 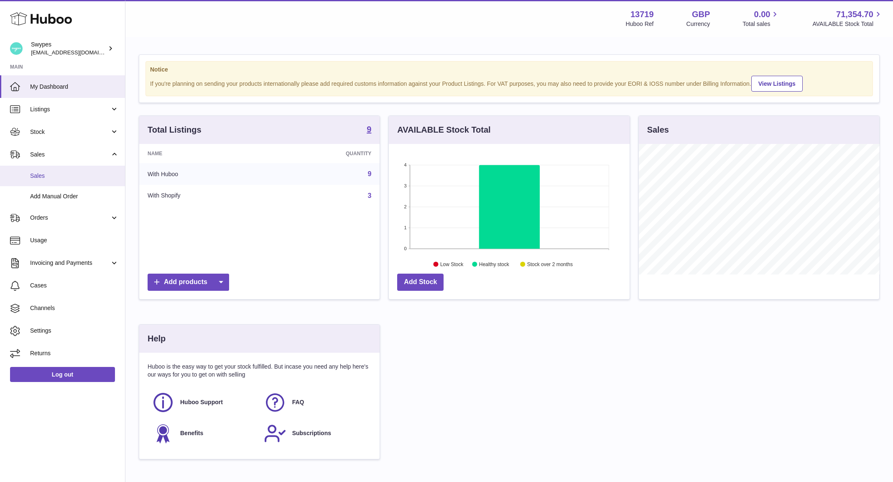 I want to click on h3: AVAILABLE Stock Total, so click(x=444, y=130).